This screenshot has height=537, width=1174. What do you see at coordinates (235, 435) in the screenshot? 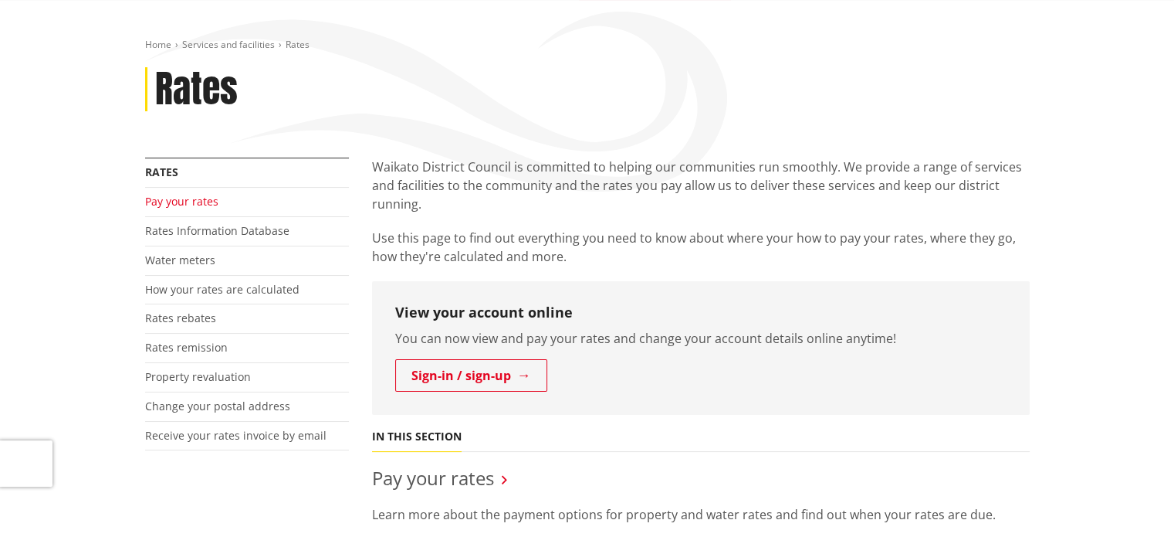
I see `a: Receive your rates invoice by email` at bounding box center [235, 435].